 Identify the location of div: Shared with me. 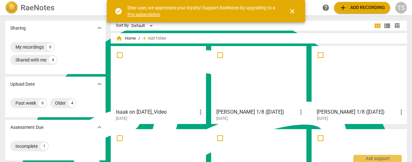
(31, 60).